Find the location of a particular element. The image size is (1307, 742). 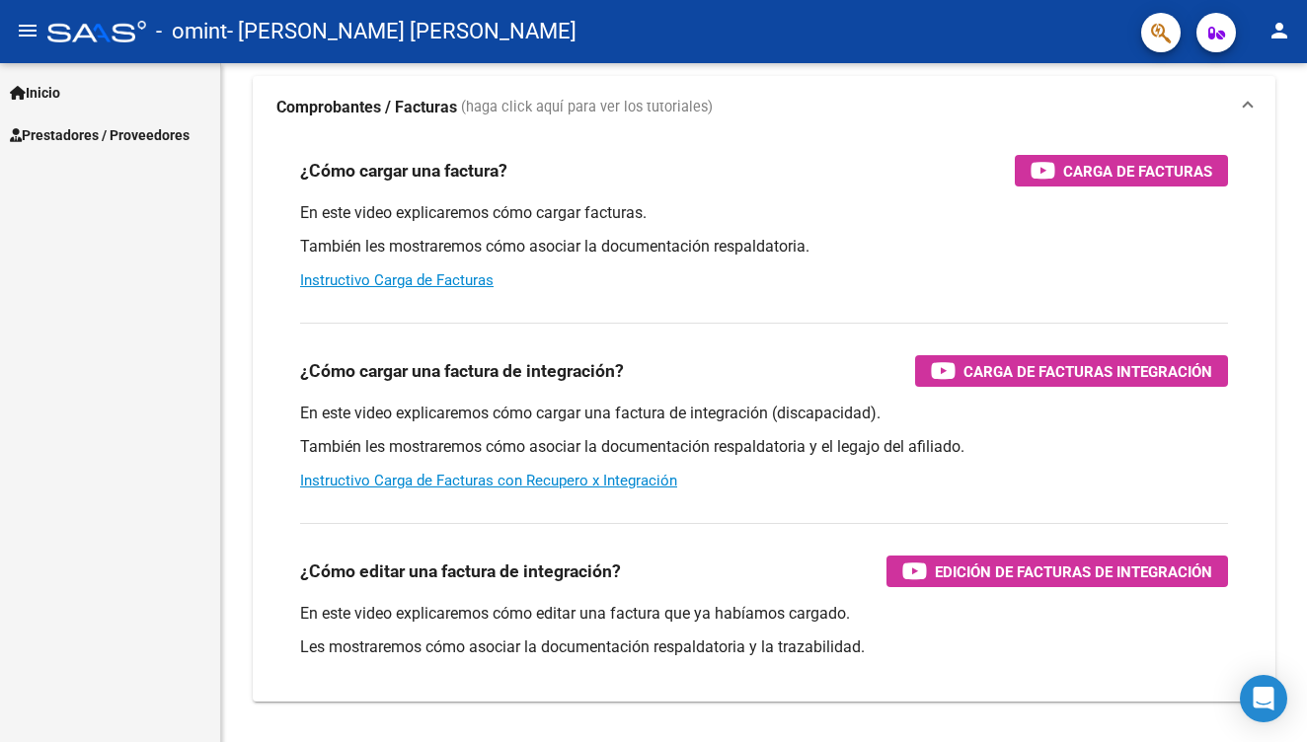

mat-expansion-panel-header: Comprobantes / Facturas (haga click aquí para ver los tutoriales) is located at coordinates (764, 108).